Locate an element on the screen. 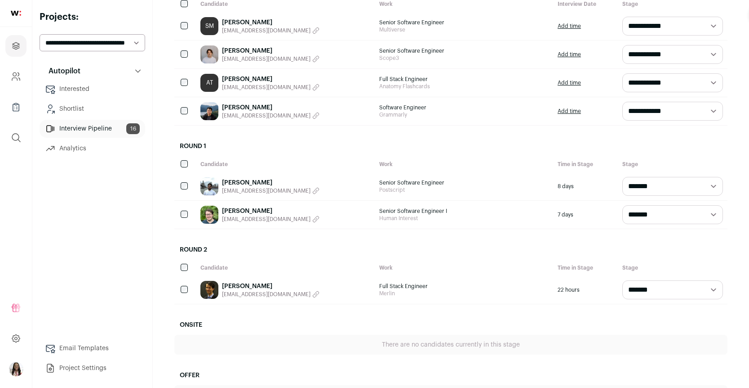 The width and height of the screenshot is (749, 388). span: Multiverse is located at coordinates (464, 30).